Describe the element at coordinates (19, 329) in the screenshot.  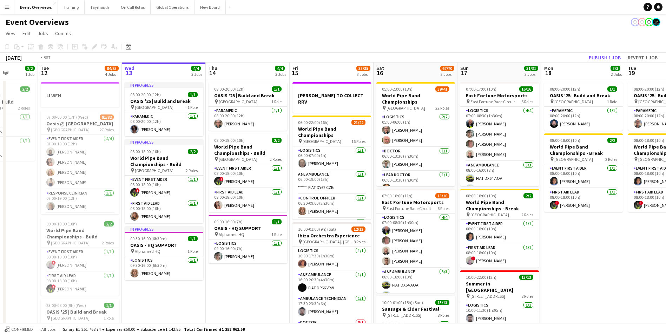
I see `button: Confirmed` at that location.